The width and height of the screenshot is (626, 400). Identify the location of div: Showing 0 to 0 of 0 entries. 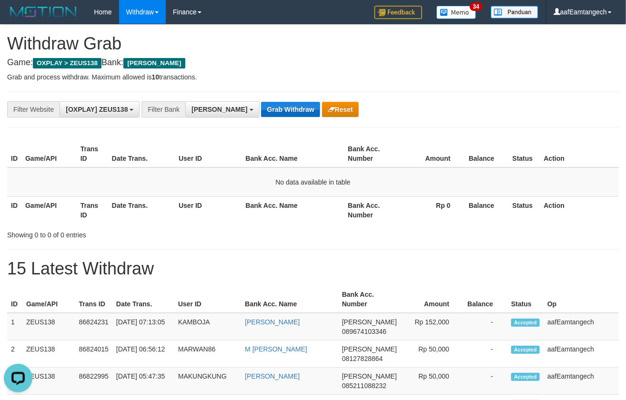
(130, 233).